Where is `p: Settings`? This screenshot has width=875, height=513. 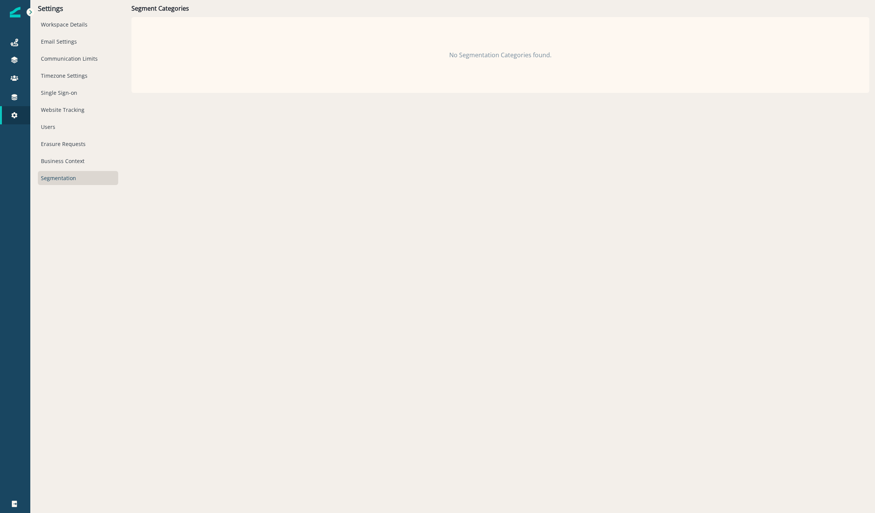 p: Settings is located at coordinates (78, 9).